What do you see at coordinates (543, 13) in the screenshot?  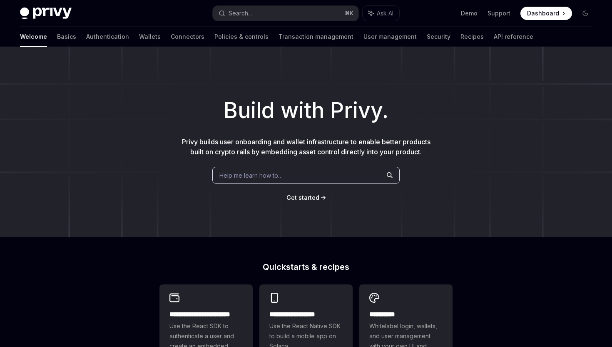 I see `span: Dashboard` at bounding box center [543, 13].